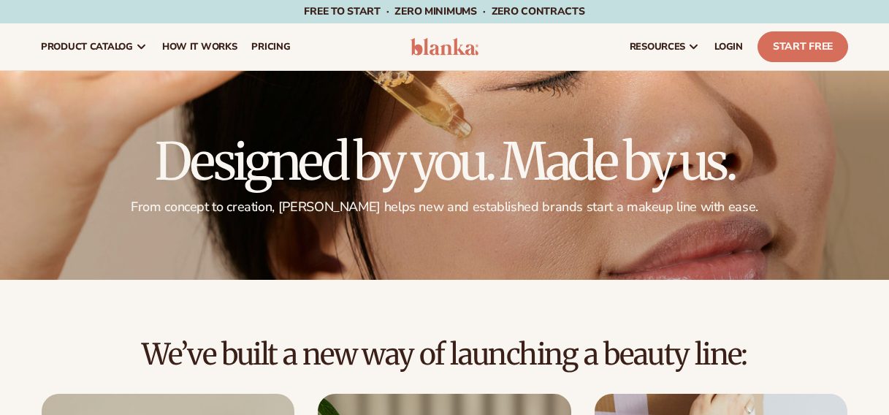  What do you see at coordinates (87, 47) in the screenshot?
I see `span: product catalog` at bounding box center [87, 47].